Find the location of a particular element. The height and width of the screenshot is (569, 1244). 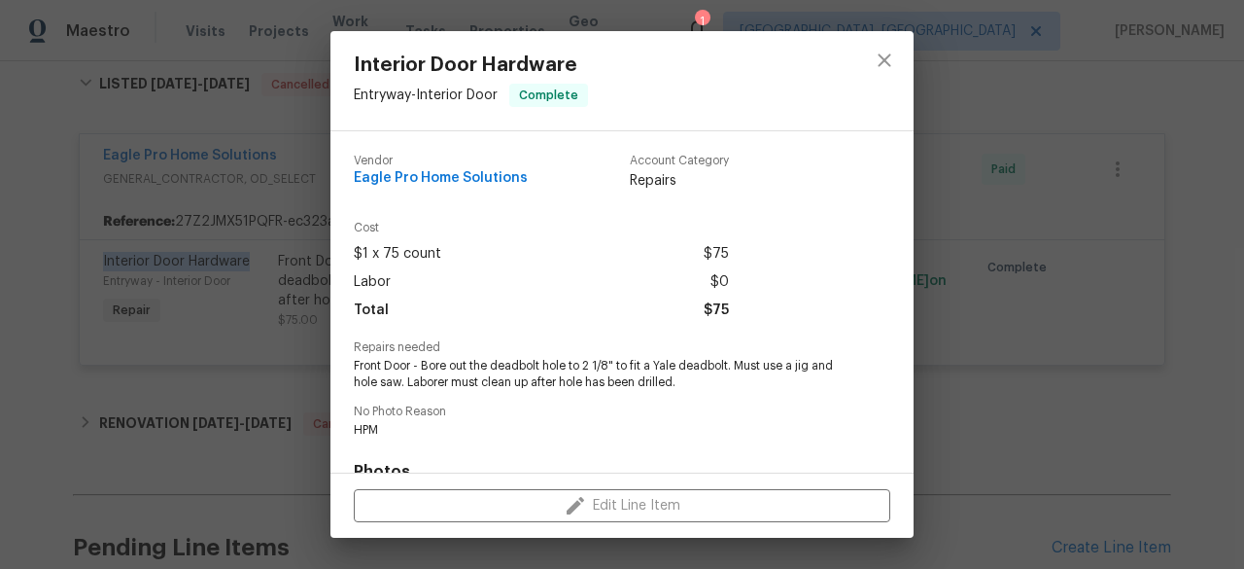

span: $1 x 75 count is located at coordinates (398, 254).